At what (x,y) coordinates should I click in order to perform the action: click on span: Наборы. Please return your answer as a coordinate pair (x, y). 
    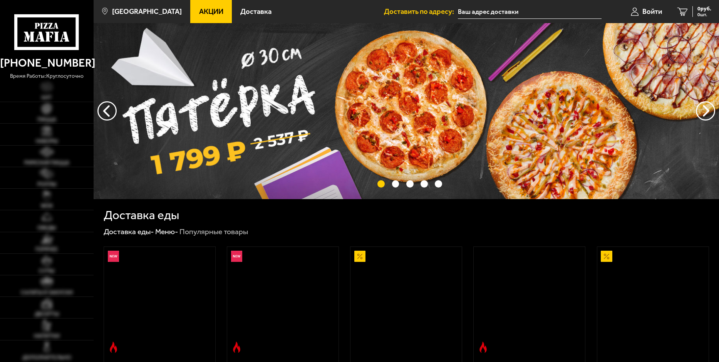
    Looking at the image, I should click on (47, 141).